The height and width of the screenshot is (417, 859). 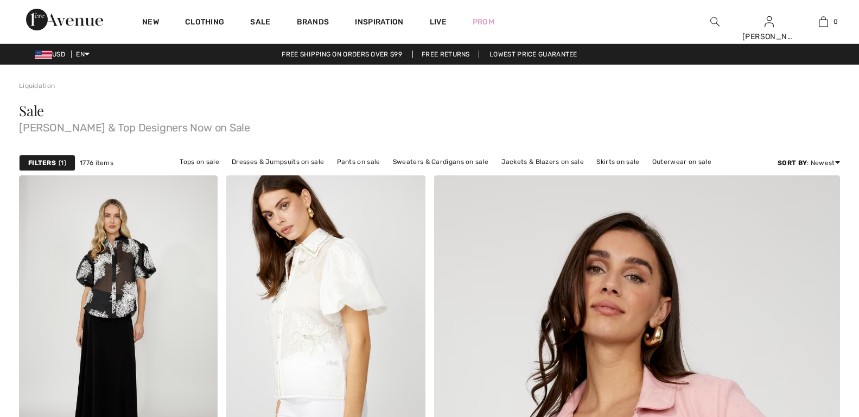 I want to click on div: : Newest, so click(x=808, y=163).